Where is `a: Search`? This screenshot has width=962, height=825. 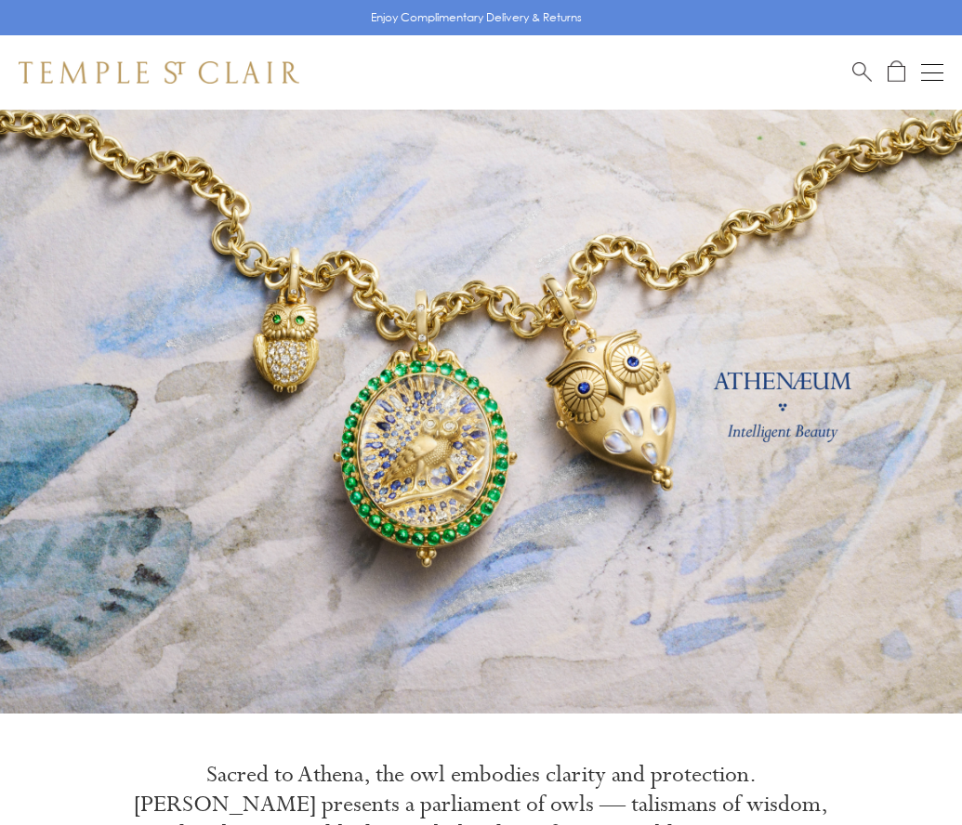 a: Search is located at coordinates (862, 72).